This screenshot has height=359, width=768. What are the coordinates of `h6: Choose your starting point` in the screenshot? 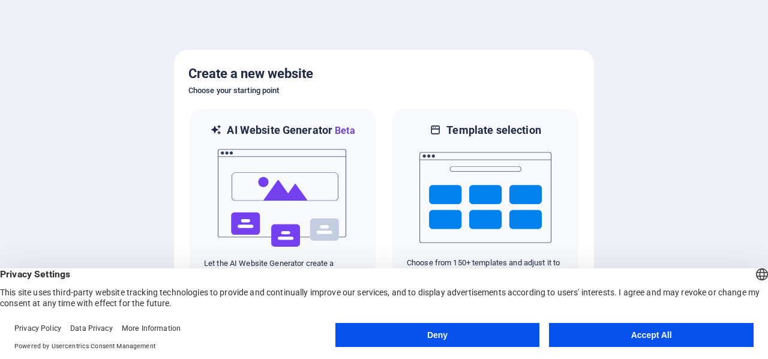 It's located at (384, 91).